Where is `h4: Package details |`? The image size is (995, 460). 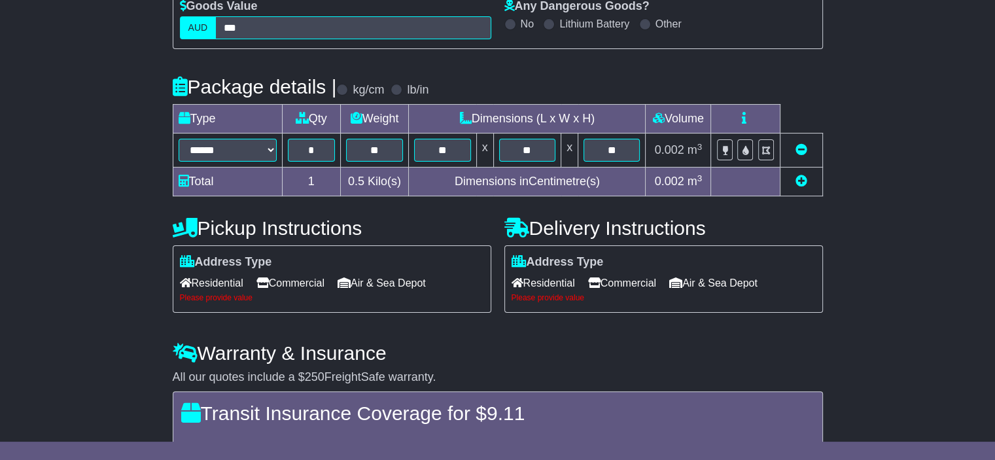 h4: Package details | is located at coordinates (255, 86).